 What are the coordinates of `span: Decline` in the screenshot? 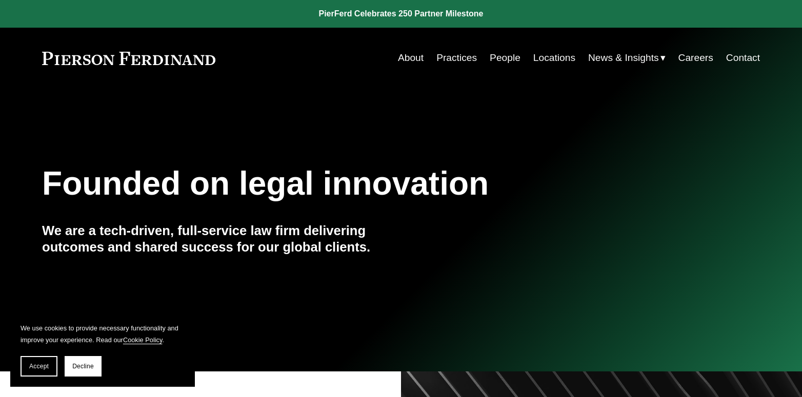 It's located at (83, 367).